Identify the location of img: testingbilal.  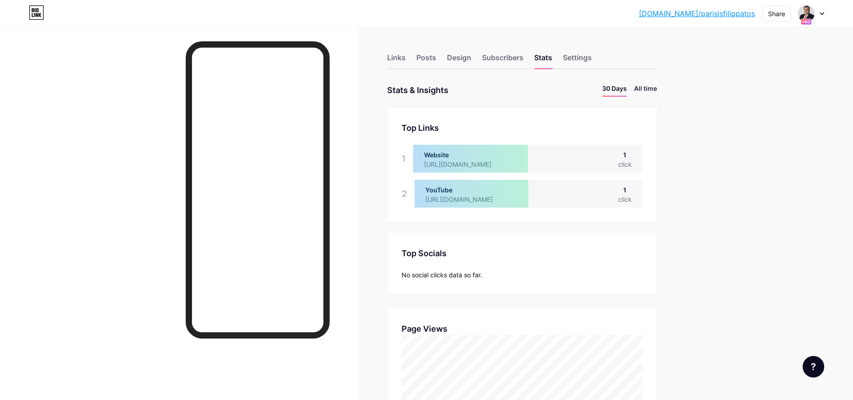
(806, 13).